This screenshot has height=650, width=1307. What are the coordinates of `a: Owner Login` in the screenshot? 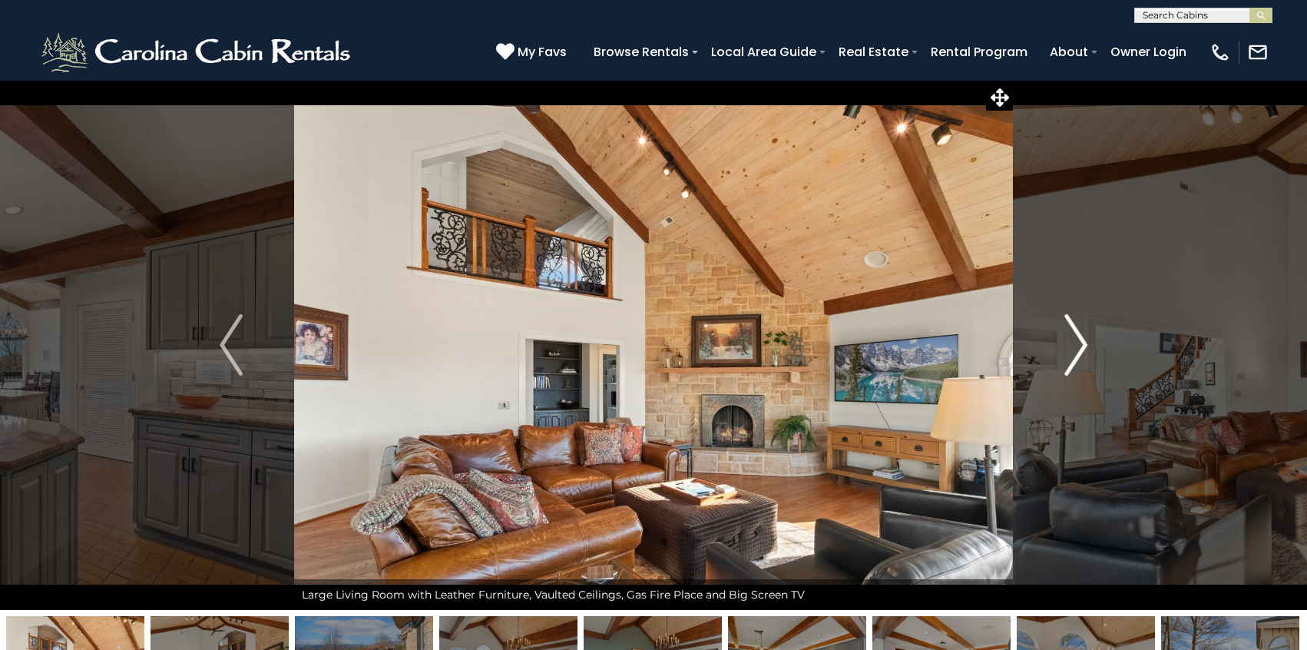 It's located at (1148, 51).